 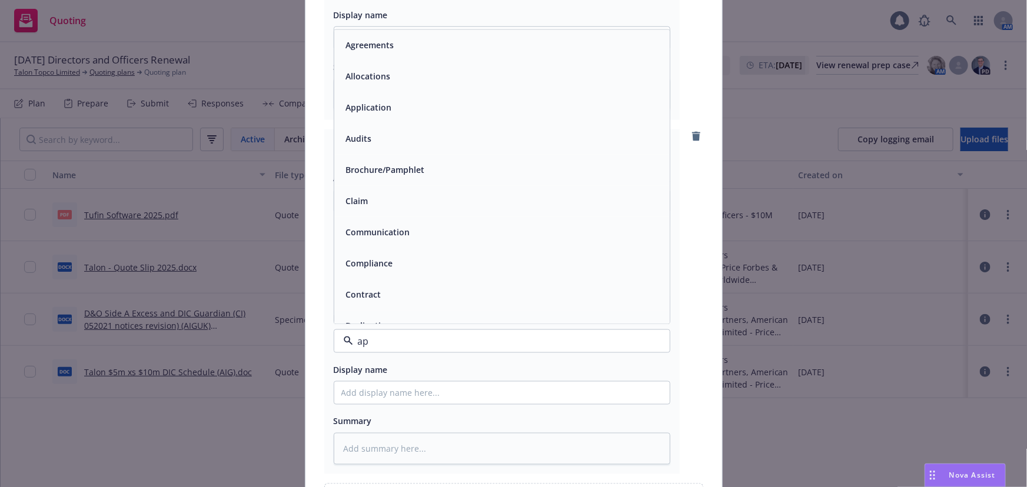 I want to click on a: remove, so click(x=696, y=137).